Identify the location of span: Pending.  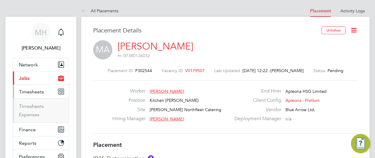
(336, 71).